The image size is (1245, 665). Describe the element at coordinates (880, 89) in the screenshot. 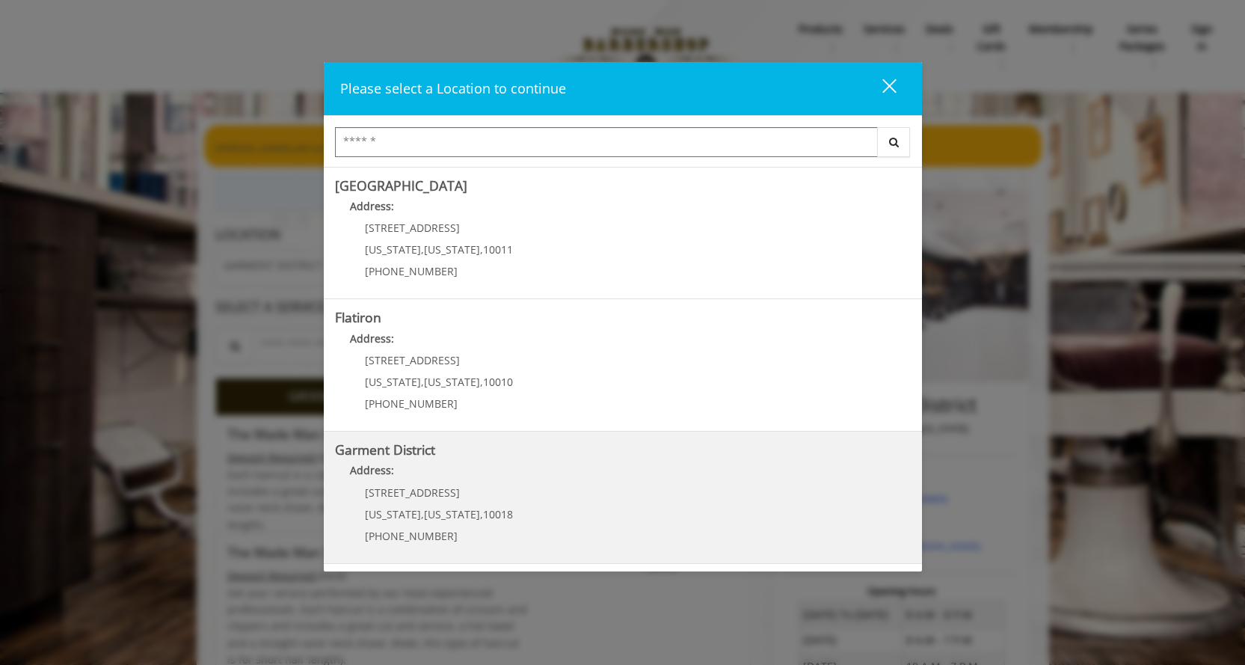

I see `div: close dialog` at that location.